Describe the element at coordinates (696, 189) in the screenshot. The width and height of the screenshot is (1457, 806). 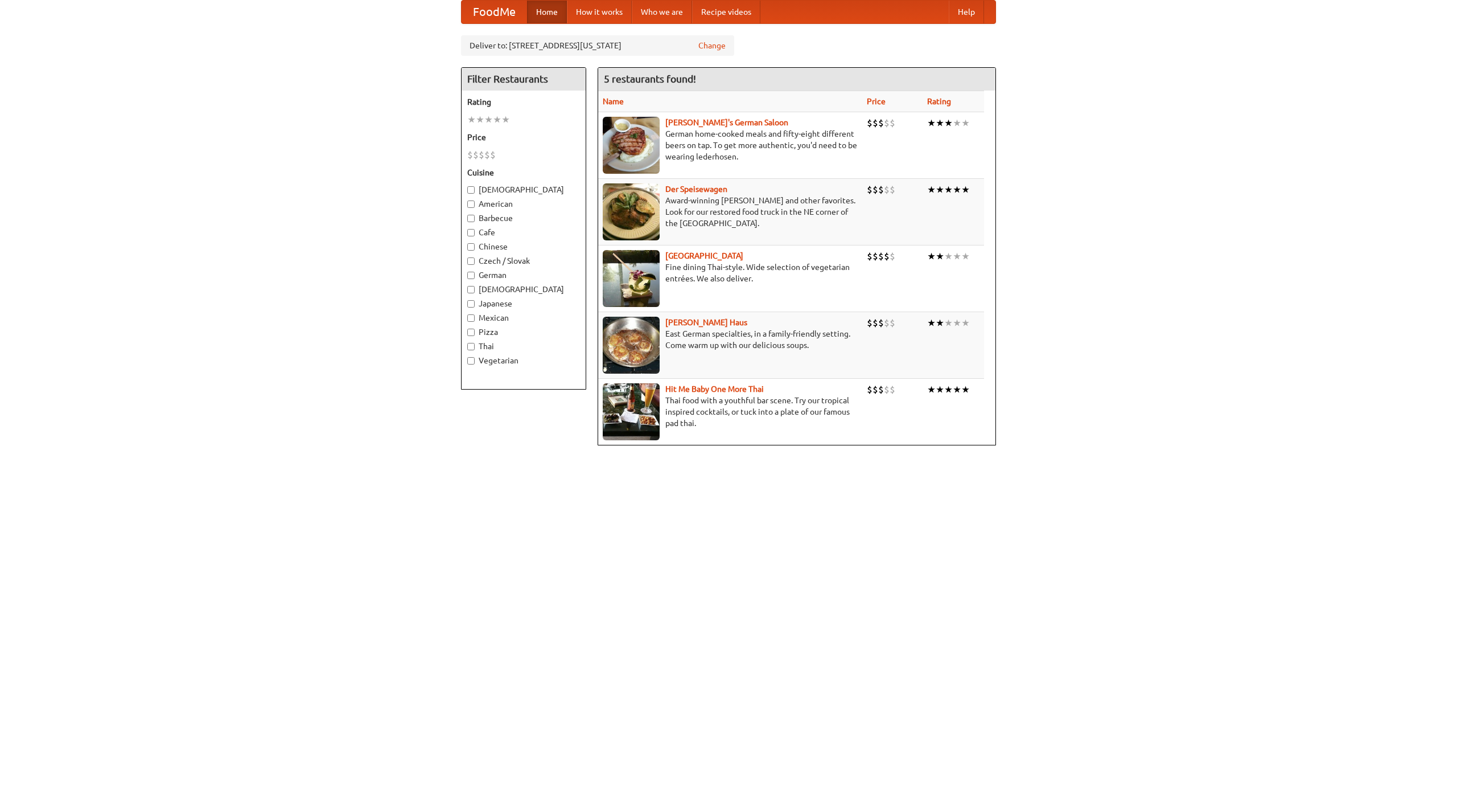
I see `b: Der Speisewagen` at that location.